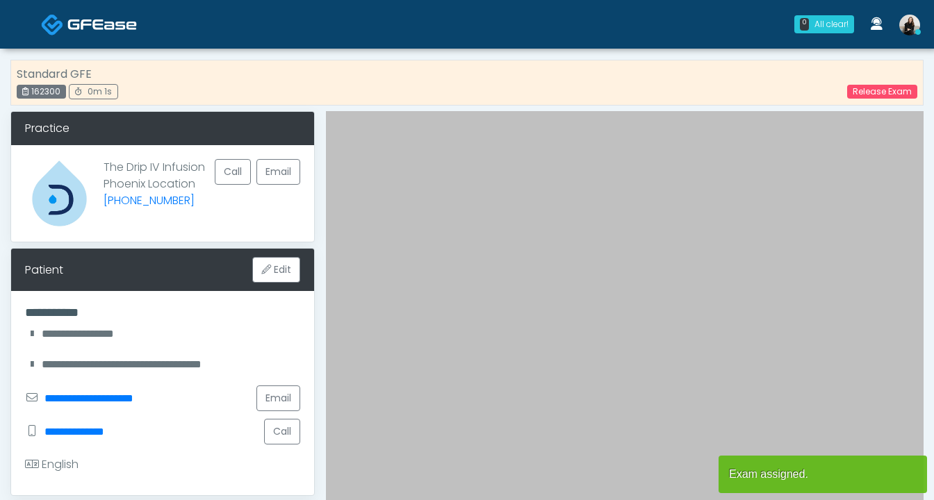 This screenshot has height=500, width=934. I want to click on div: English, so click(51, 465).